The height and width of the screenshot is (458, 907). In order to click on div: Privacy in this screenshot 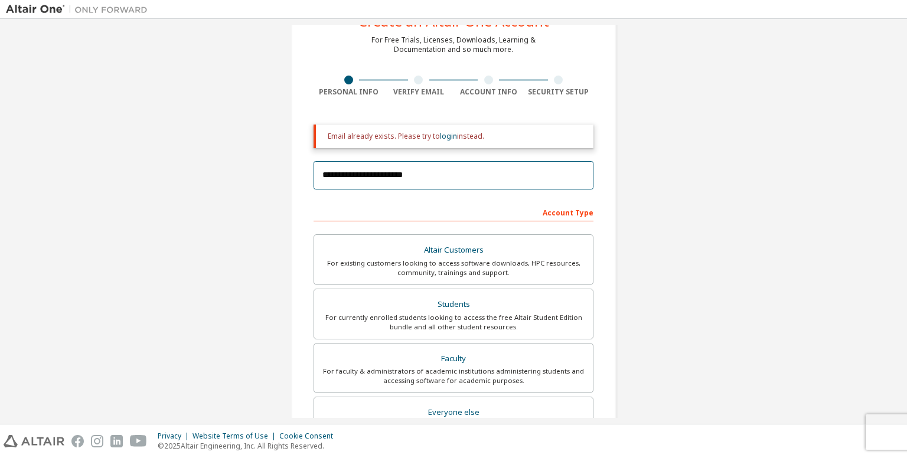, I will do `click(175, 436)`.